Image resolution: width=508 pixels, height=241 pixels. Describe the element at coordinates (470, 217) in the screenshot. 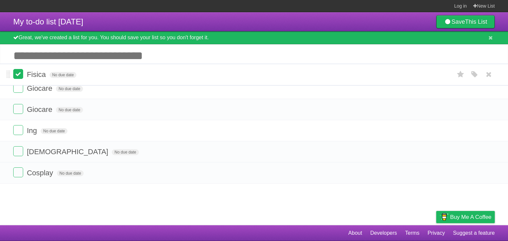

I see `span: Buy me a coffee` at that location.